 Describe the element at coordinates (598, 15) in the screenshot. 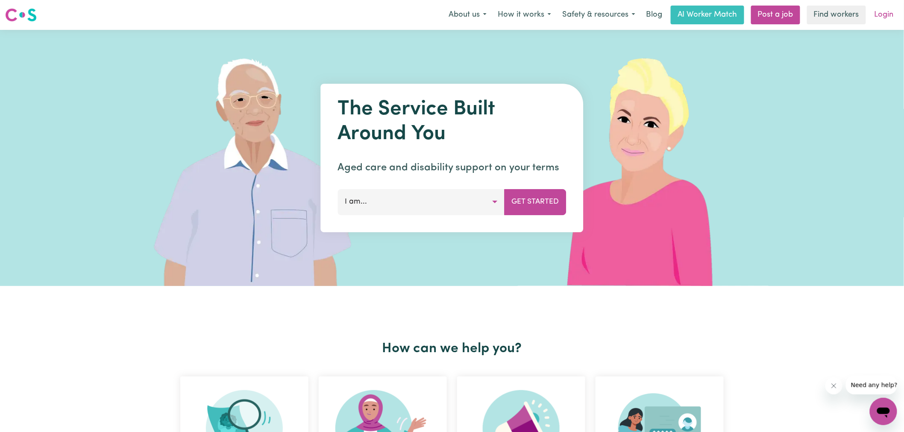

I see `button: Safety & resources` at that location.